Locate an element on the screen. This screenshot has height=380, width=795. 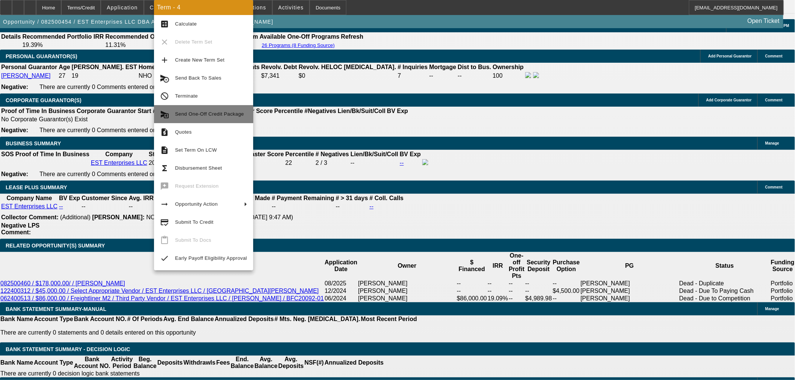
b: Avg. IRR is located at coordinates (141, 198).